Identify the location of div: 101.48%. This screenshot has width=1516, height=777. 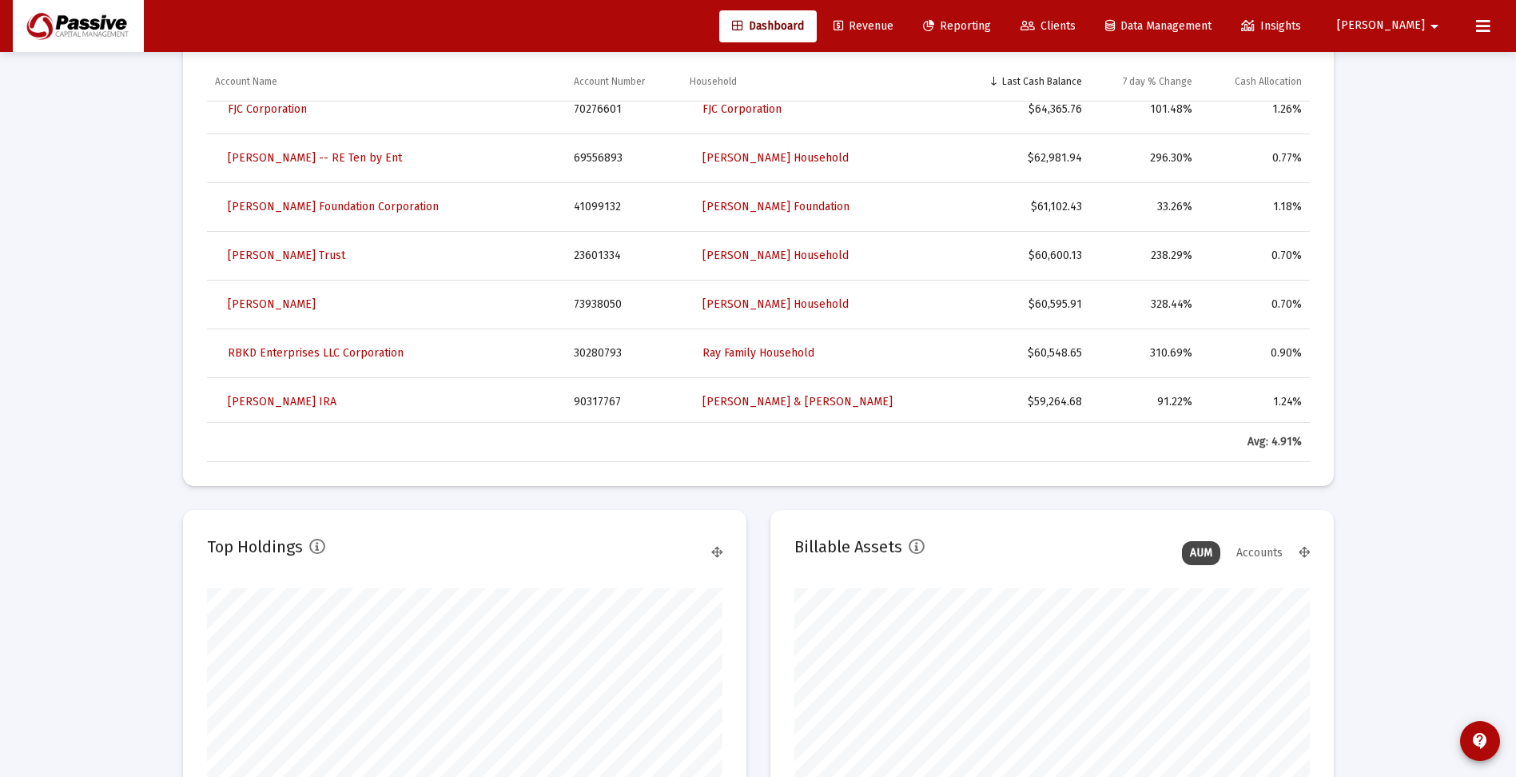
(1144, 109).